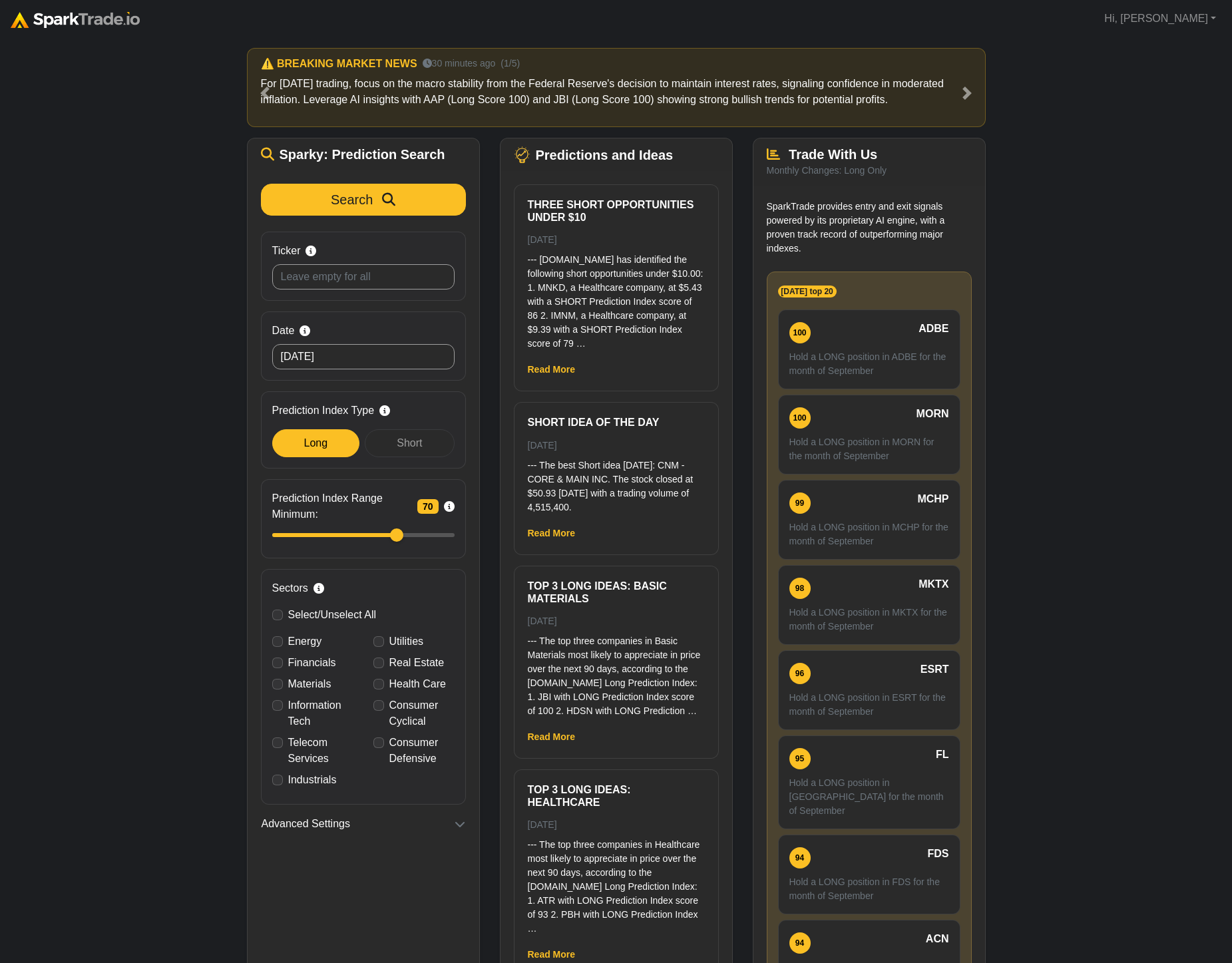  What do you see at coordinates (459, 63) in the screenshot?
I see `small: 30 minutes ago` at bounding box center [459, 63].